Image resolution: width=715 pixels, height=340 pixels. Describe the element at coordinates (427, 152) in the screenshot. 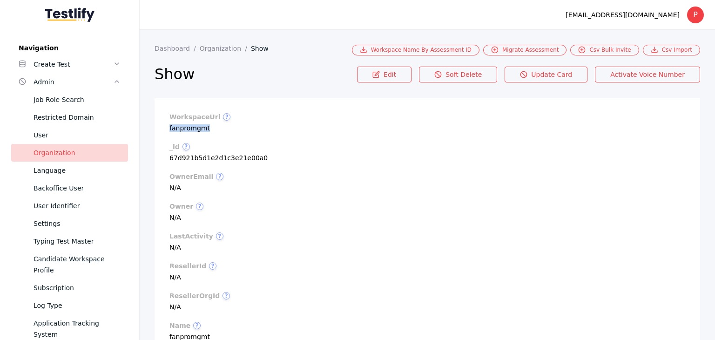

I see `section: 67d921b5d1e2d1c3e21e00a0` at that location.